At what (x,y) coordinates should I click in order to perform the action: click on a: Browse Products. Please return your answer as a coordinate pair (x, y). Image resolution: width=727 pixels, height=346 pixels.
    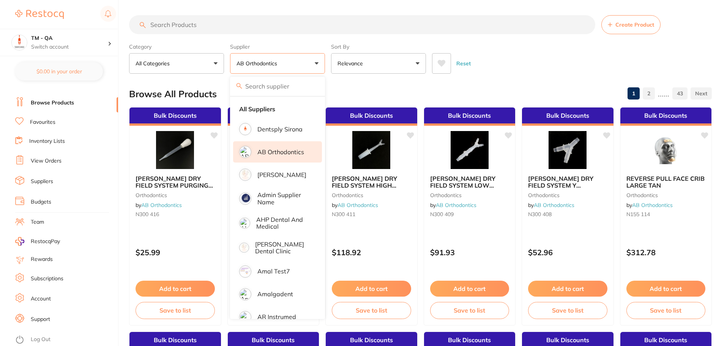
    Looking at the image, I should click on (52, 103).